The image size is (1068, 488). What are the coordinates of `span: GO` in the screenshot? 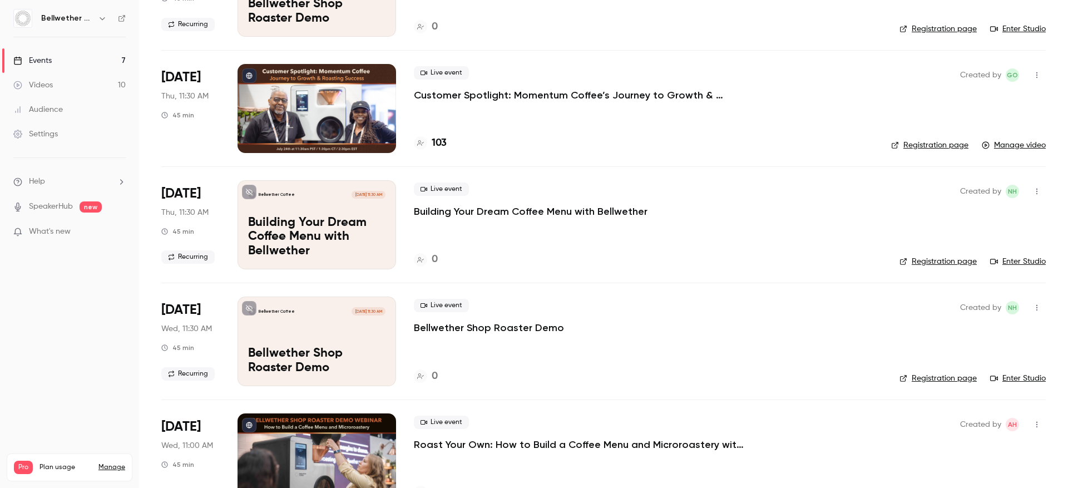 It's located at (1013, 75).